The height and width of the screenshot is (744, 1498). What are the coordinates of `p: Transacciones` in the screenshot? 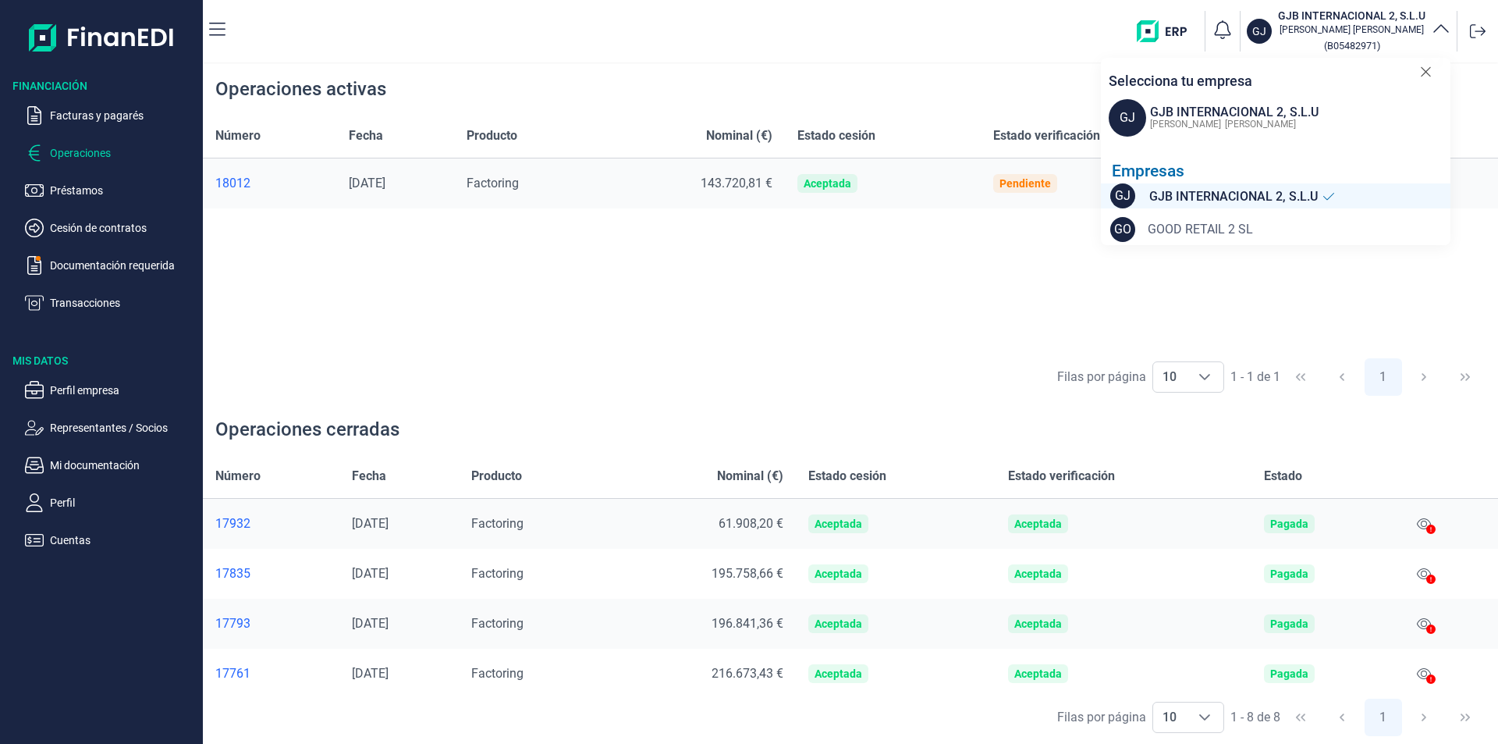 It's located at (123, 303).